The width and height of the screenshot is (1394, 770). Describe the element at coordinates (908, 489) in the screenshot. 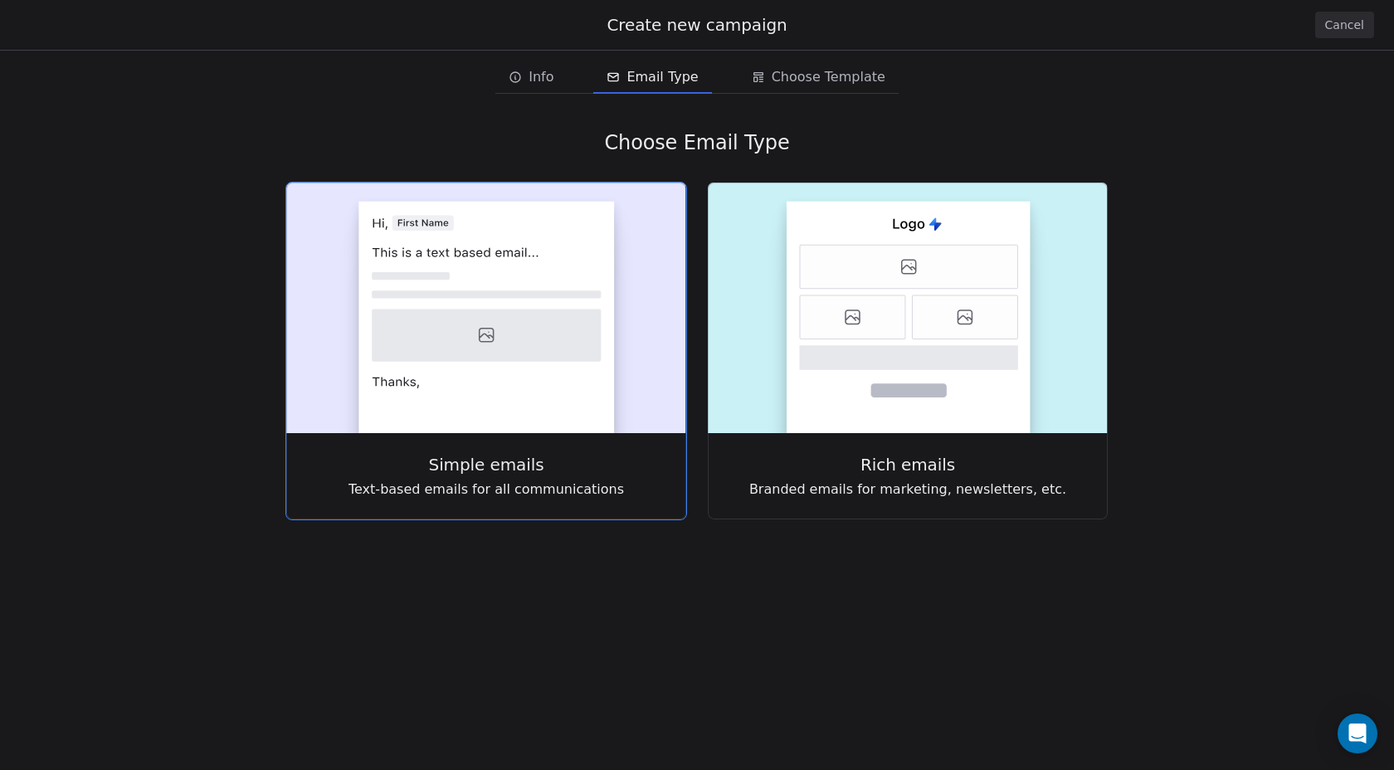

I see `span: Branded emails for marketing, newsletters, etc.` at that location.